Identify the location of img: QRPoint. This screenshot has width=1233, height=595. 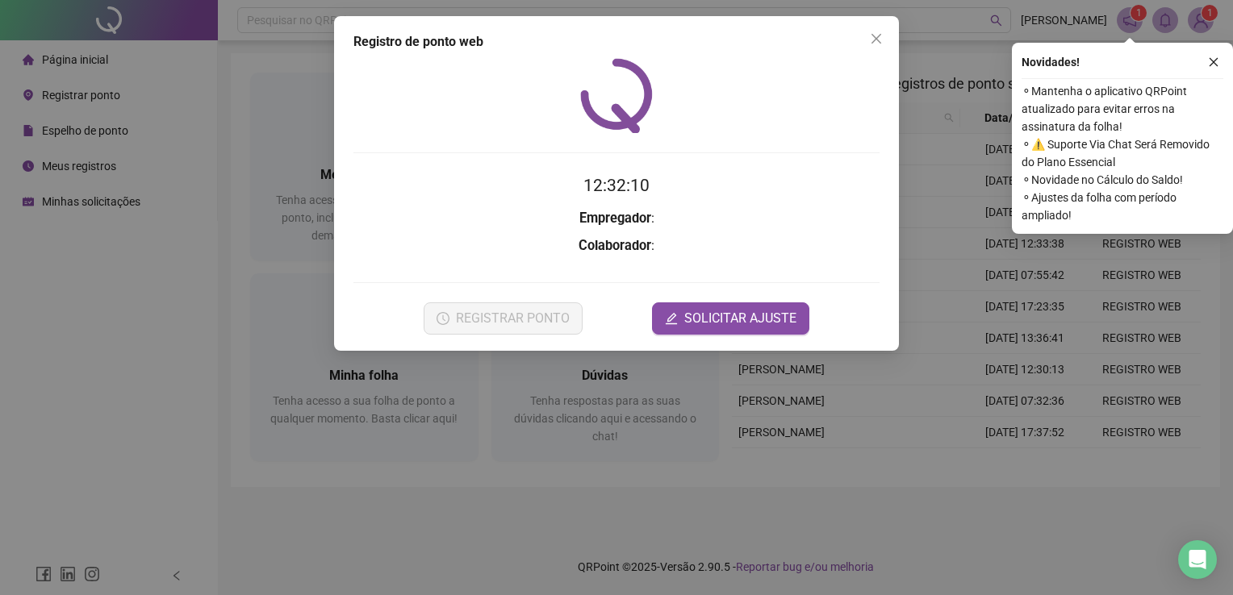
(616, 95).